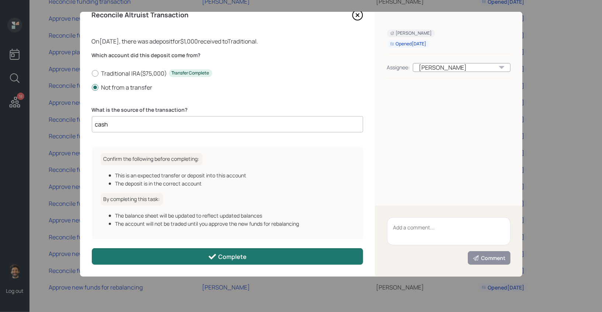 The width and height of the screenshot is (602, 312). What do you see at coordinates (140, 15) in the screenshot?
I see `h4: Reconcile Altruist Transaction` at bounding box center [140, 15].